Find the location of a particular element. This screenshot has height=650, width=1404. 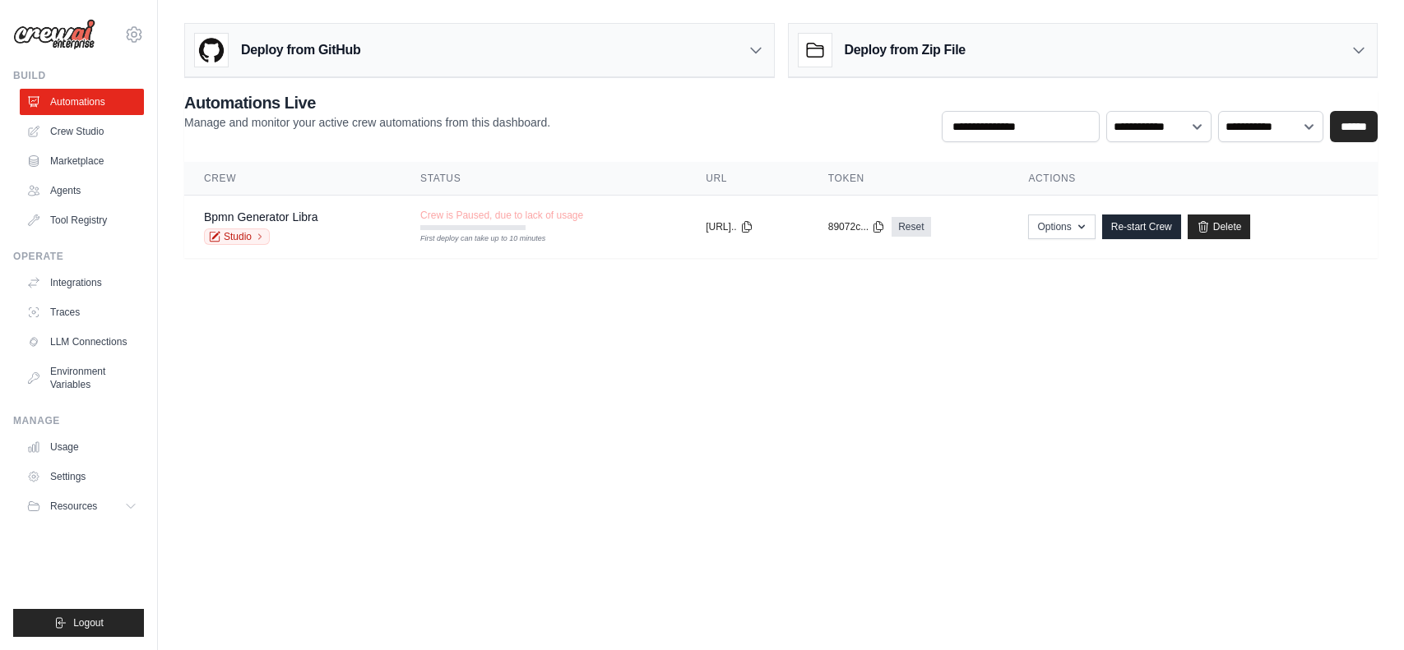

h3: Deploy from Zip File is located at coordinates (904, 50).